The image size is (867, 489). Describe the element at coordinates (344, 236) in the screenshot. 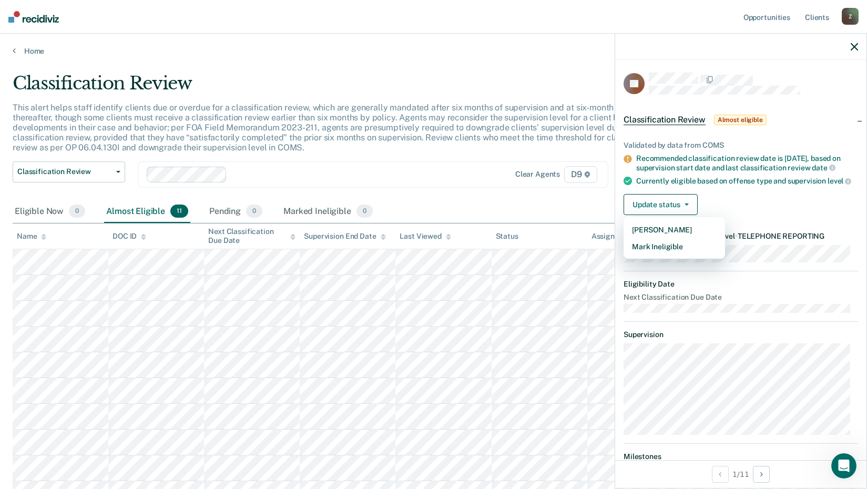

I see `div: Supervision End Date` at that location.